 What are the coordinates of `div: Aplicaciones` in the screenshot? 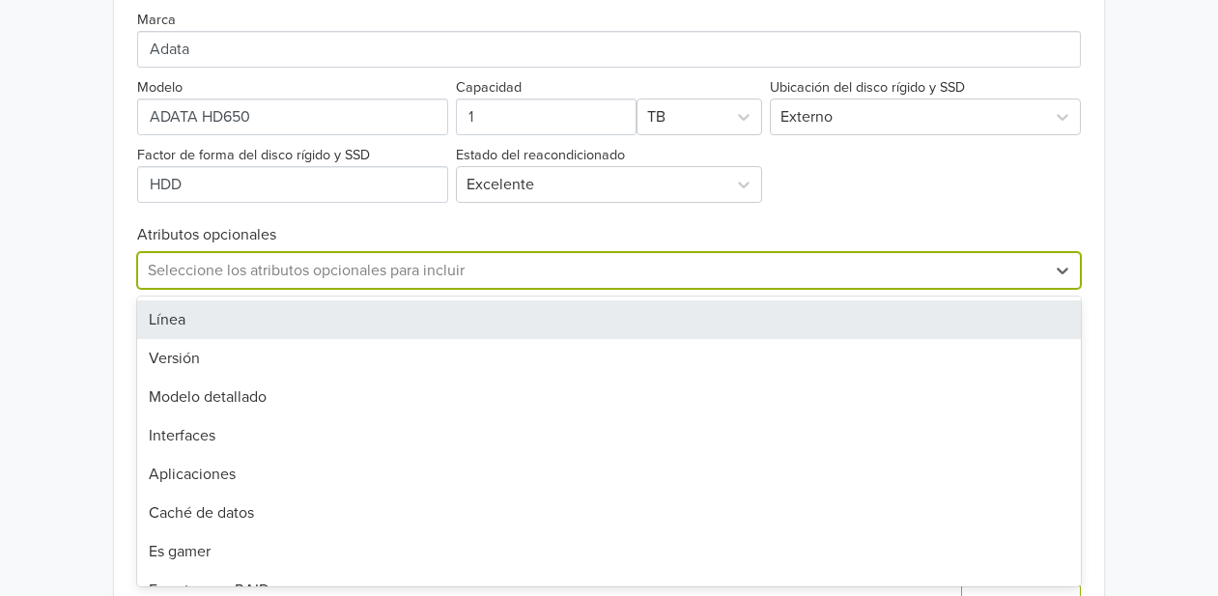 It's located at (609, 474).